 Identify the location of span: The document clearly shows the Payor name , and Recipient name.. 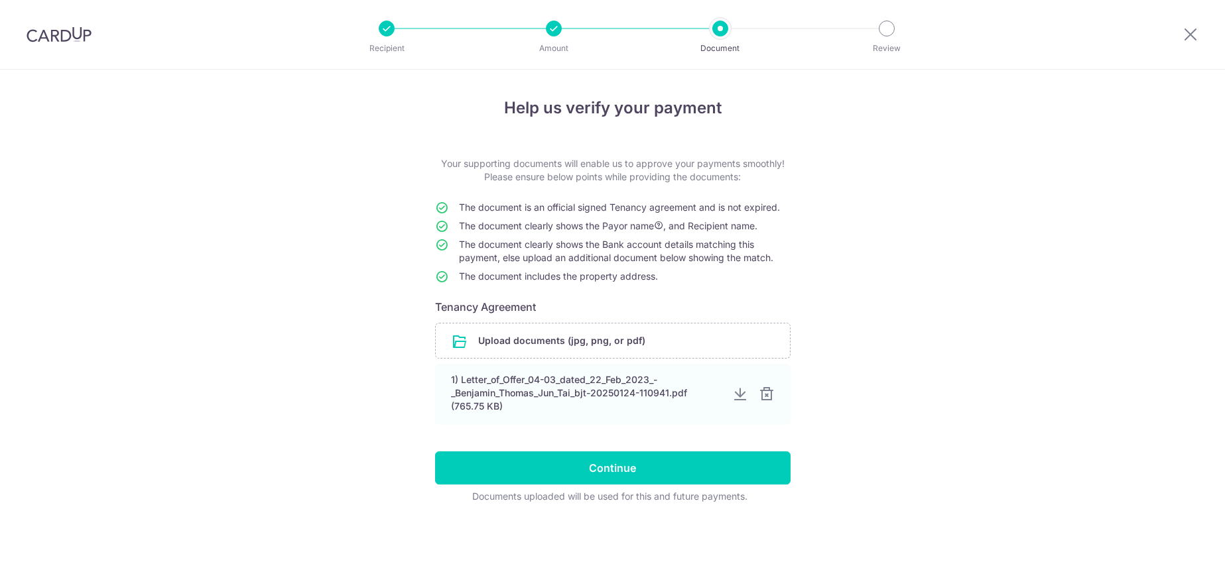
(608, 226).